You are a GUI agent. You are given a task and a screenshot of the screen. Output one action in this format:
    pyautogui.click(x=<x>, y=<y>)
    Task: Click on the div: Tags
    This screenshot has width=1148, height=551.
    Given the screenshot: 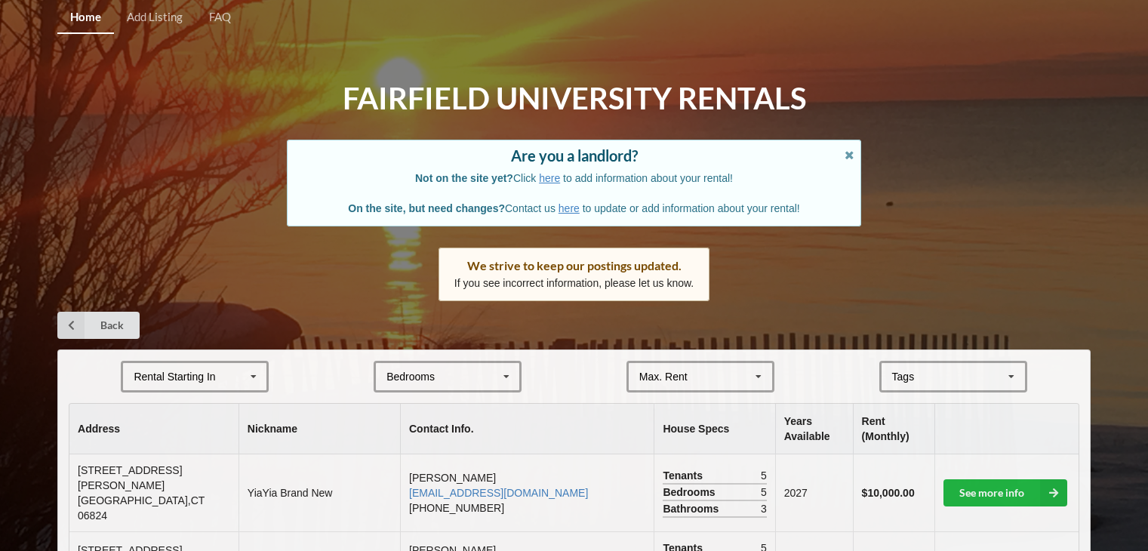 What is the action you would take?
    pyautogui.click(x=912, y=377)
    